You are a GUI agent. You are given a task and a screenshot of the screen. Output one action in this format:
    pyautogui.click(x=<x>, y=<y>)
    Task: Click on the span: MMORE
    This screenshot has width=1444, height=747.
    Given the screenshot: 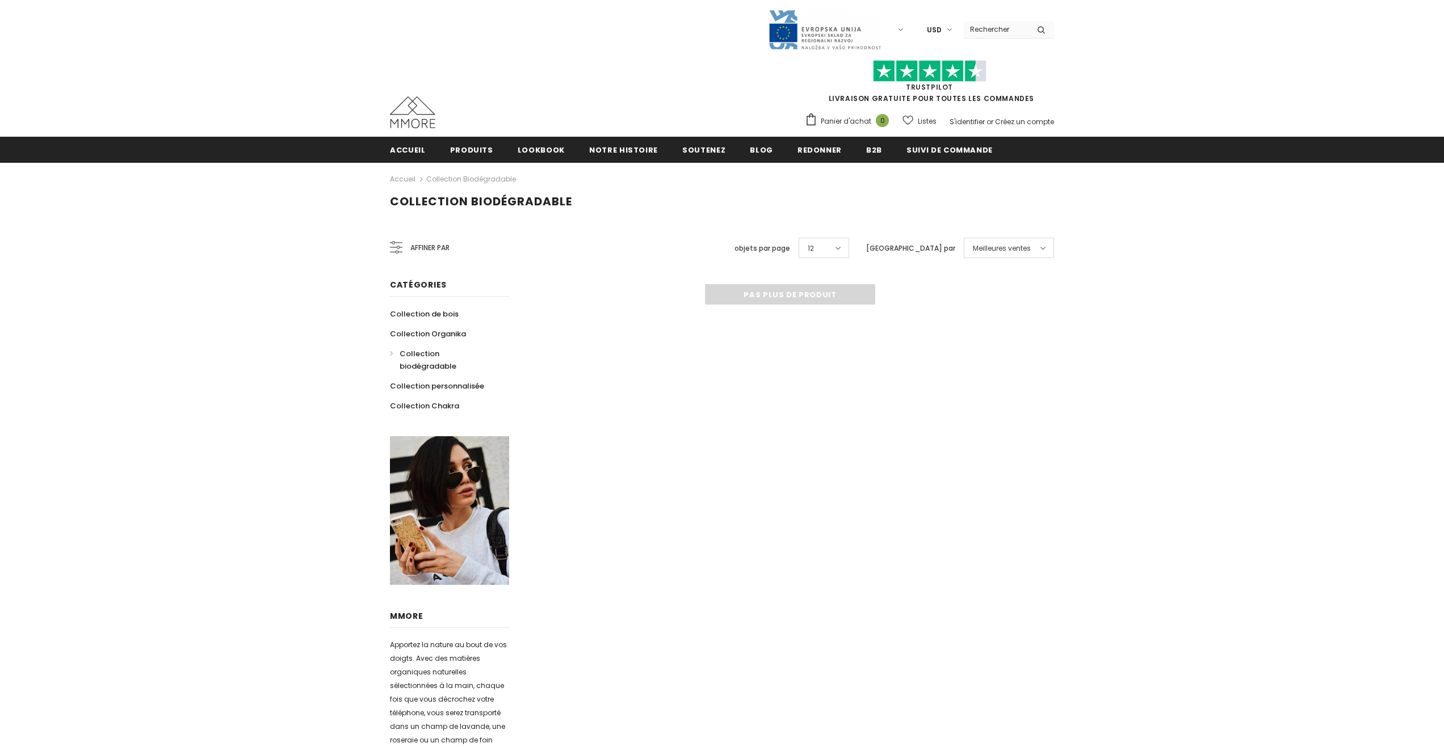 What is the action you would take?
    pyautogui.click(x=406, y=616)
    